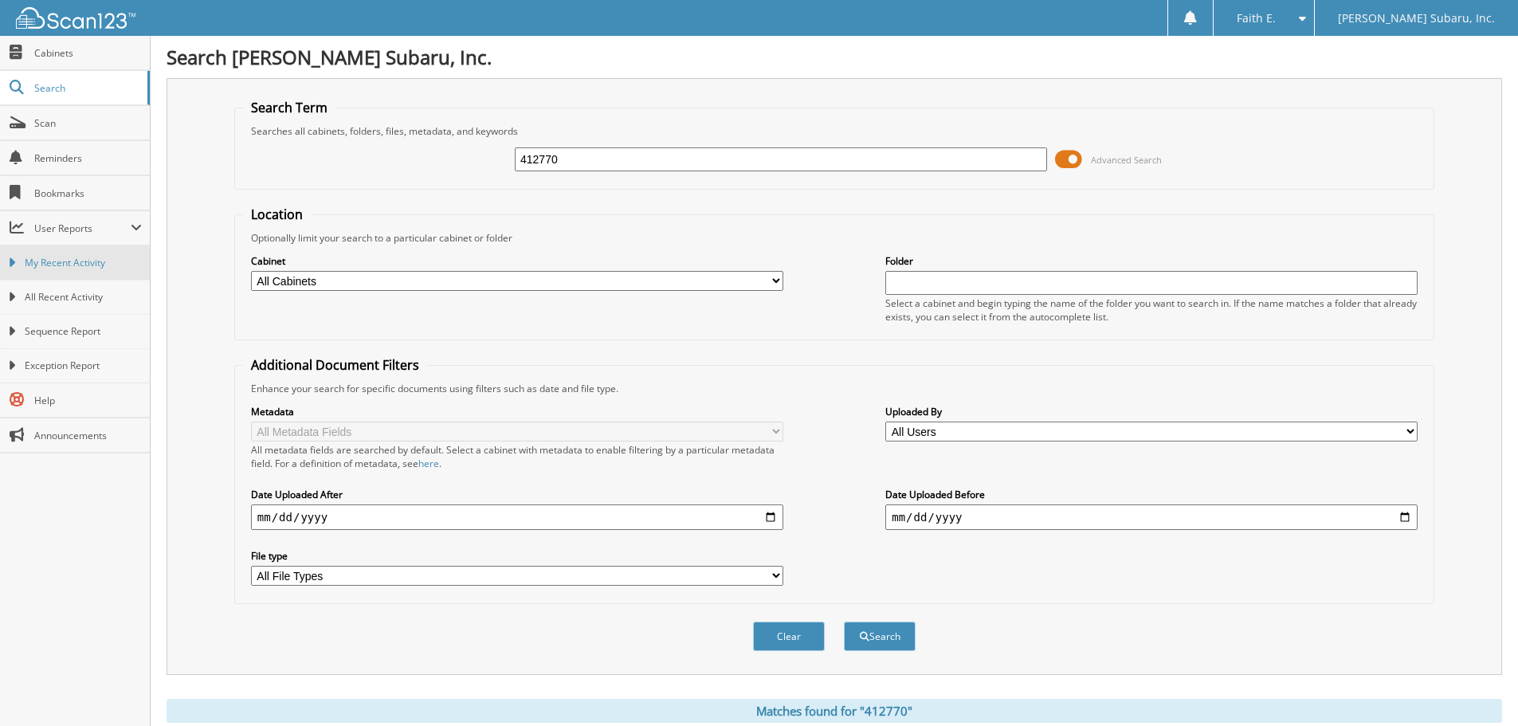  What do you see at coordinates (834, 131) in the screenshot?
I see `div: Searches all cabinets, folders, files, metadata, and keywords` at bounding box center [834, 131].